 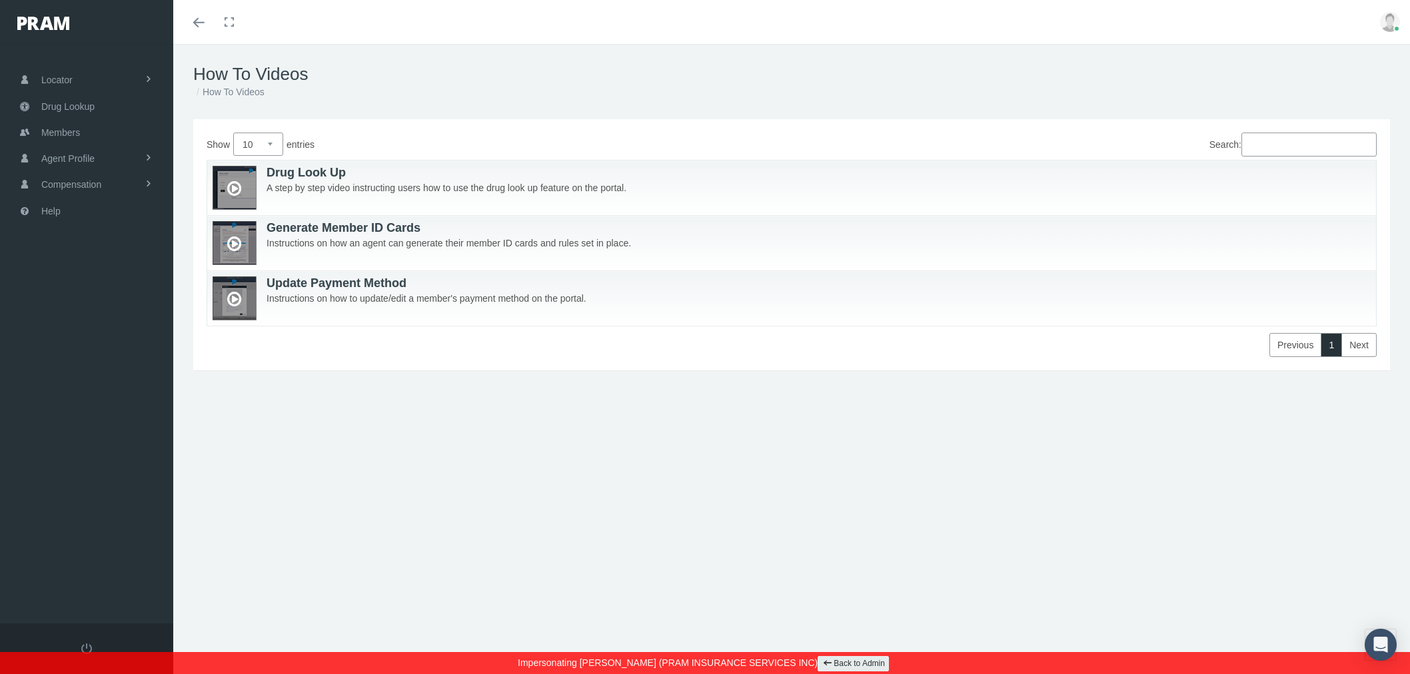 I want to click on p: Instructions on how an agent can generate their member ID cards and rules set in place., so click(x=801, y=243).